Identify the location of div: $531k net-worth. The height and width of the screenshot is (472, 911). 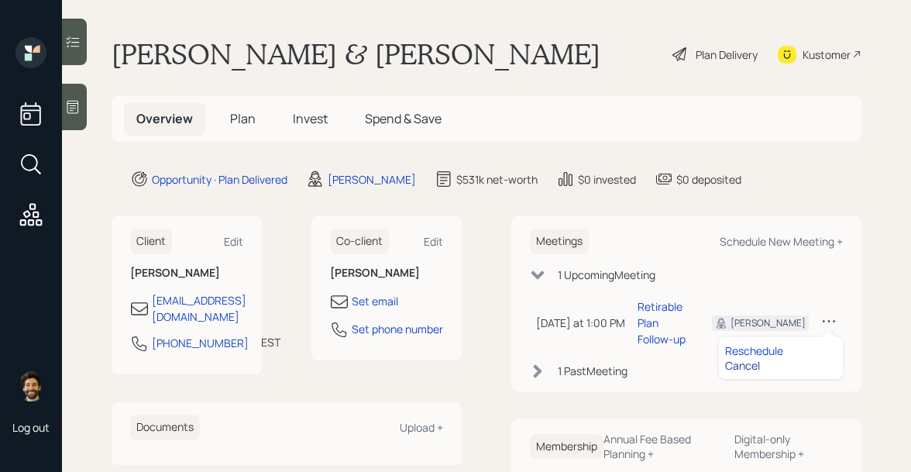
(497, 179).